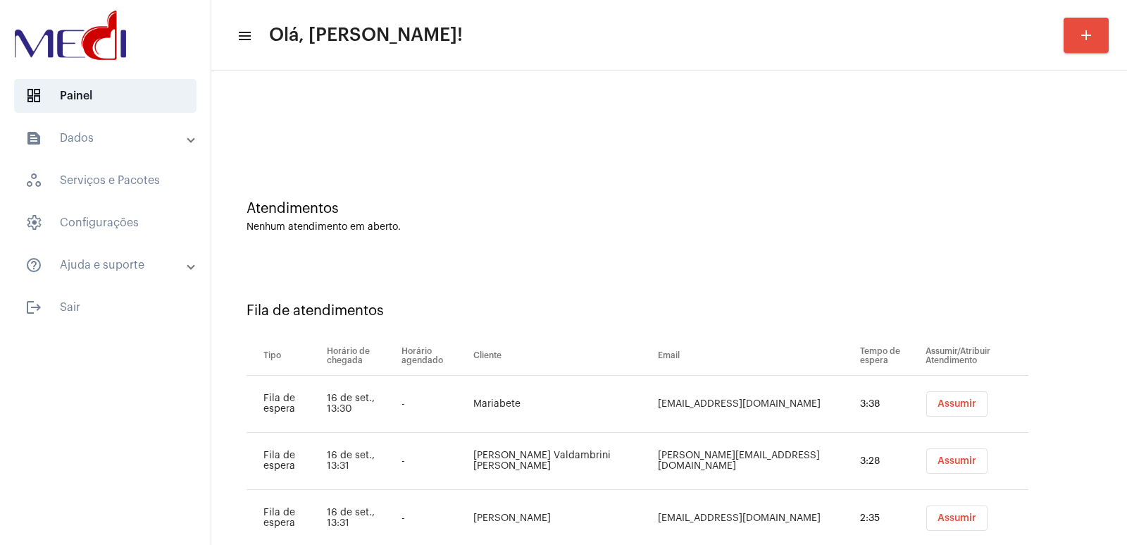 Image resolution: width=1127 pixels, height=545 pixels. Describe the element at coordinates (1086, 35) in the screenshot. I see `mat-icon: add` at that location.